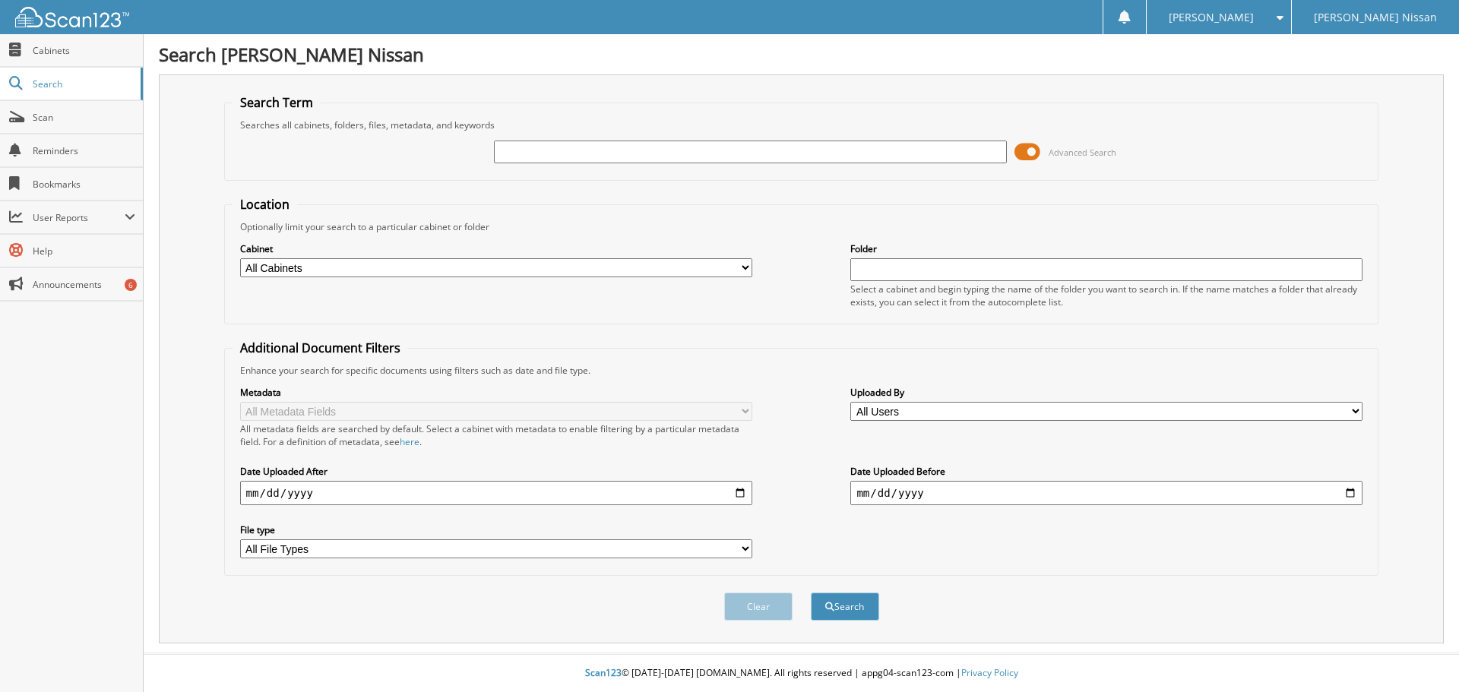 The image size is (1459, 692). What do you see at coordinates (759, 607) in the screenshot?
I see `button: Clear` at bounding box center [759, 607].